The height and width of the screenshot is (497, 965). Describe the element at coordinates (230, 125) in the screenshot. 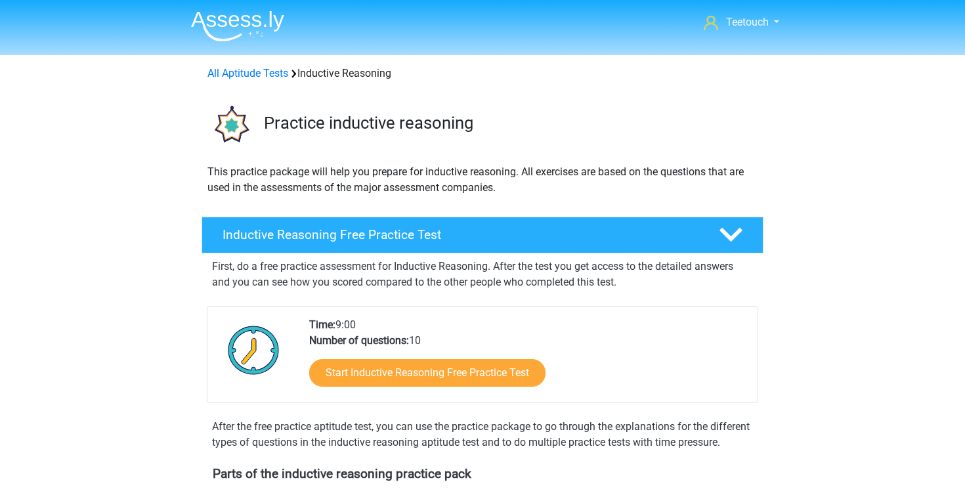

I see `img: inductive reasoning` at that location.